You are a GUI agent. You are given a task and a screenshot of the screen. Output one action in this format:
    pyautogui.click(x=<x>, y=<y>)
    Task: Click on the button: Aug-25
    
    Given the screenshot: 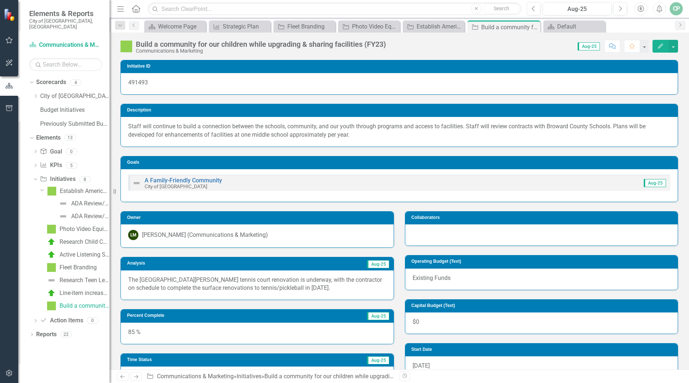 What is the action you would take?
    pyautogui.click(x=577, y=9)
    